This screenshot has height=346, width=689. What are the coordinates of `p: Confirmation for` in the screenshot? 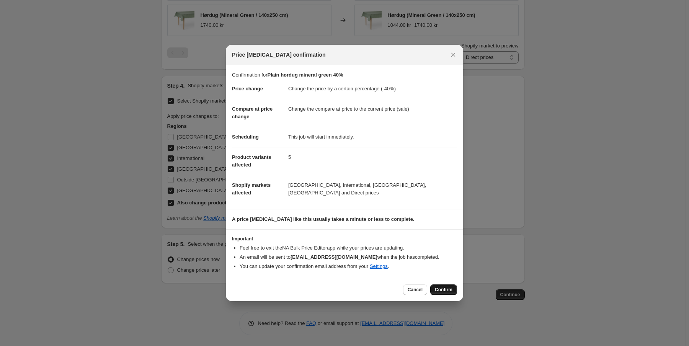 It's located at (345, 75).